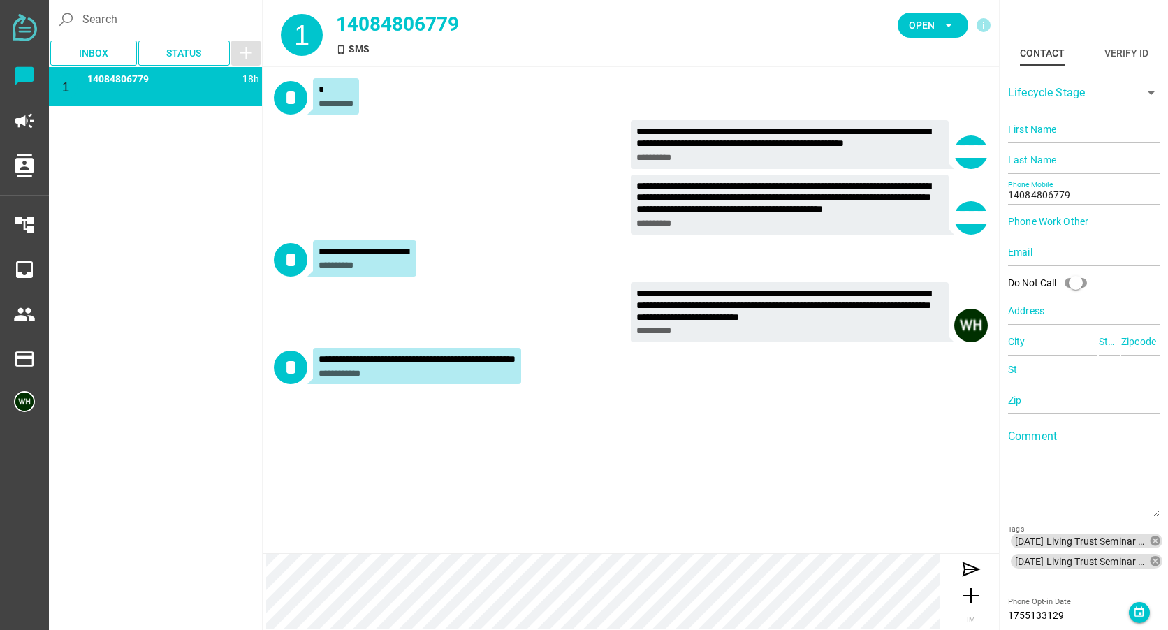  I want to click on input: Last Name, so click(1083, 160).